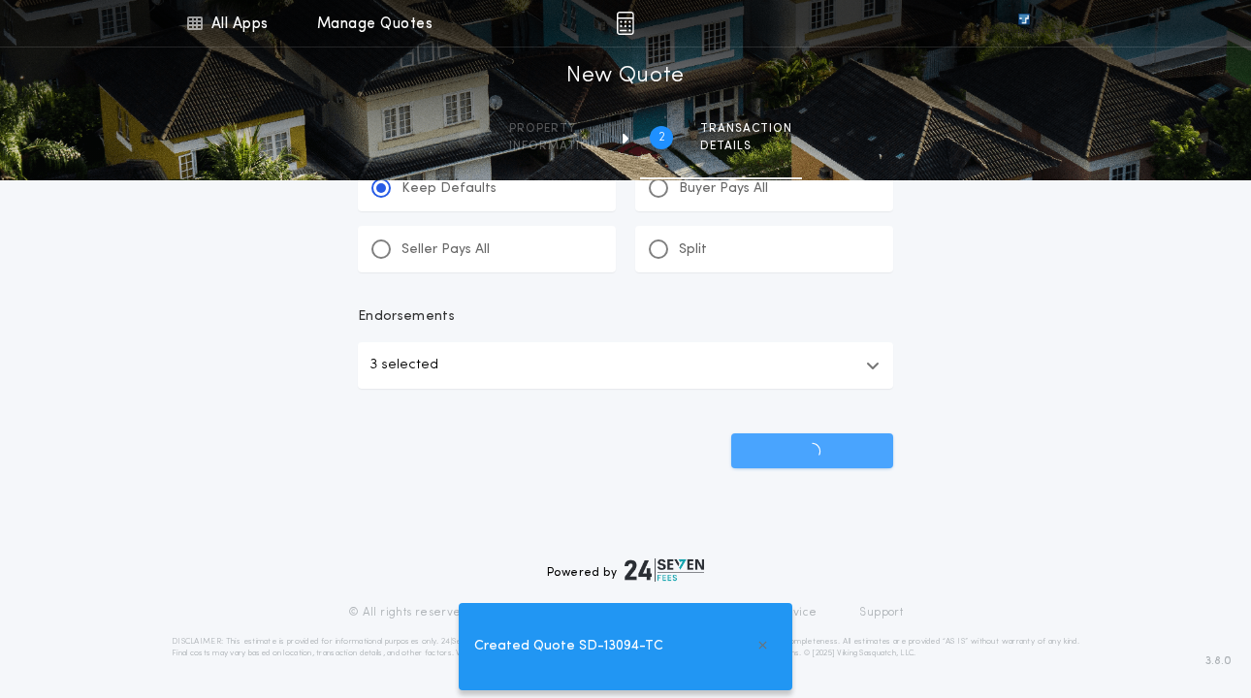  I want to click on span: details, so click(746, 146).